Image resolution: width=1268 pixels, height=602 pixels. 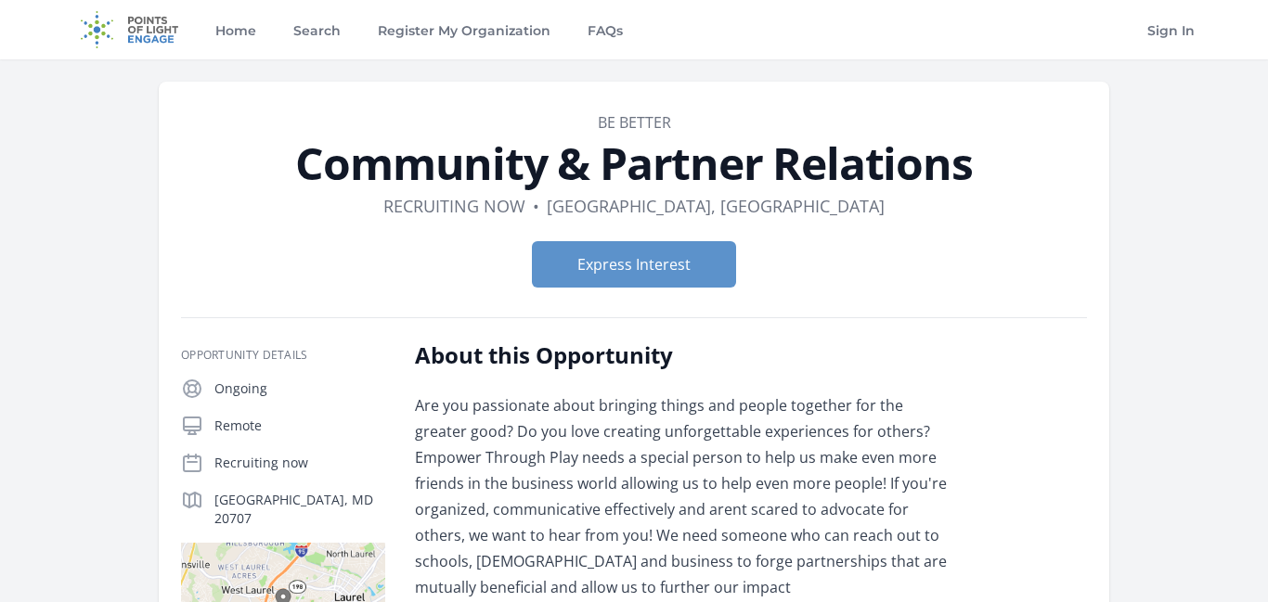 What do you see at coordinates (686, 356) in the screenshot?
I see `h2: About this Opportunity` at bounding box center [686, 356].